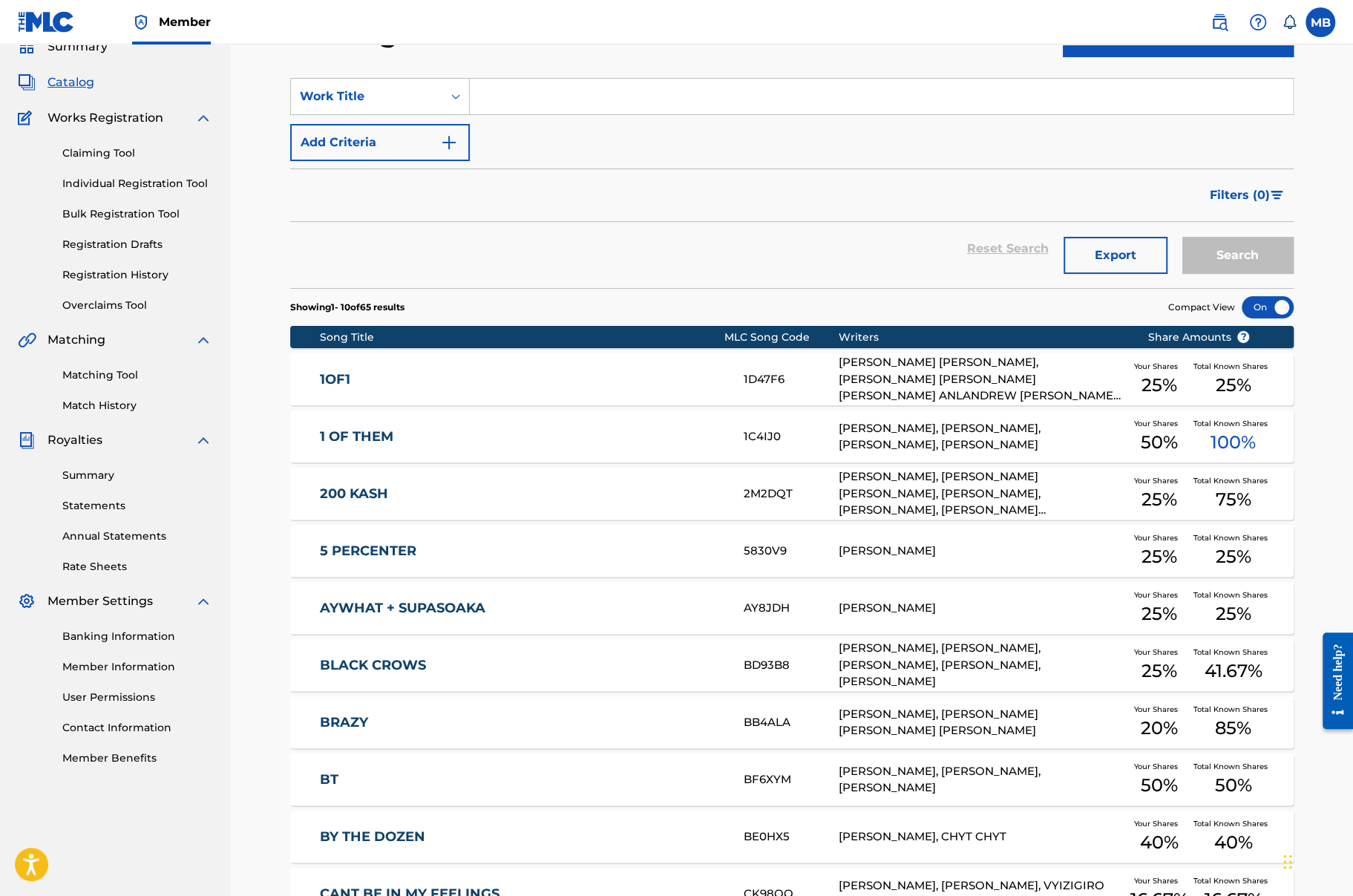  What do you see at coordinates (981, 337) in the screenshot?
I see `div: Writers` at bounding box center [981, 337].